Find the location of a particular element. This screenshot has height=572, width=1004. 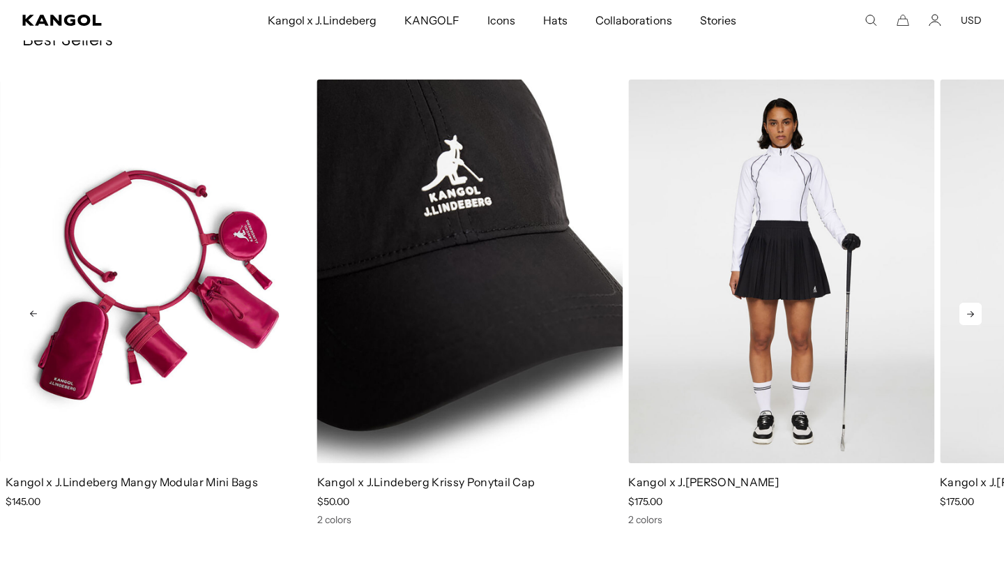

img: Kangol x J.Lindeberg Krissy Ponytail Cap is located at coordinates (470, 271).